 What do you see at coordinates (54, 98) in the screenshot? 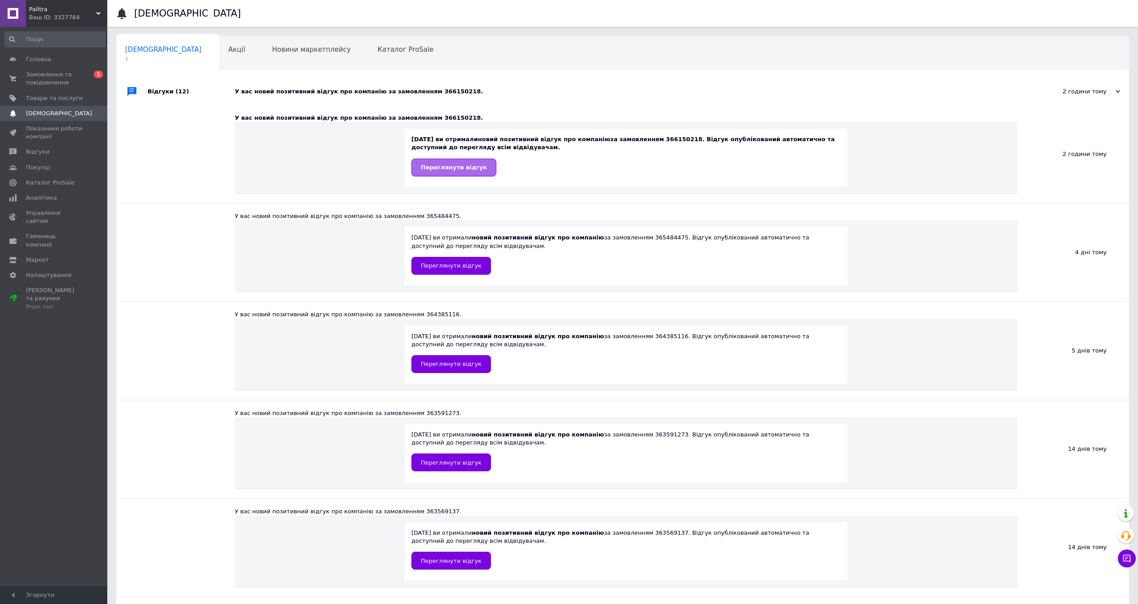
I see `span: Товари та послуги` at bounding box center [54, 98].